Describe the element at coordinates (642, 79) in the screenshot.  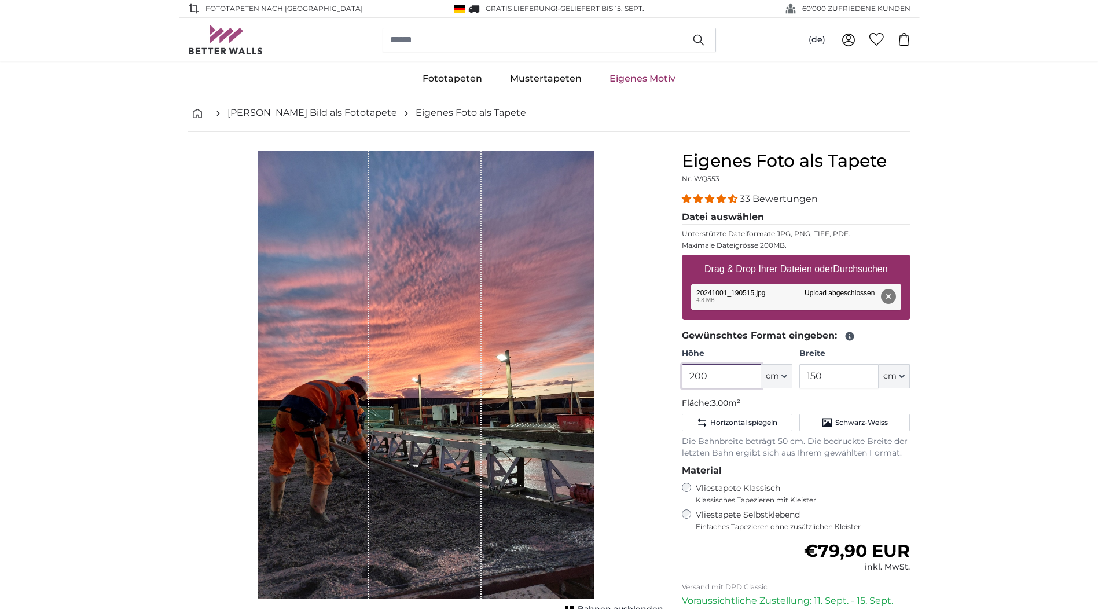
I see `a: Eigenes Motiv` at that location.